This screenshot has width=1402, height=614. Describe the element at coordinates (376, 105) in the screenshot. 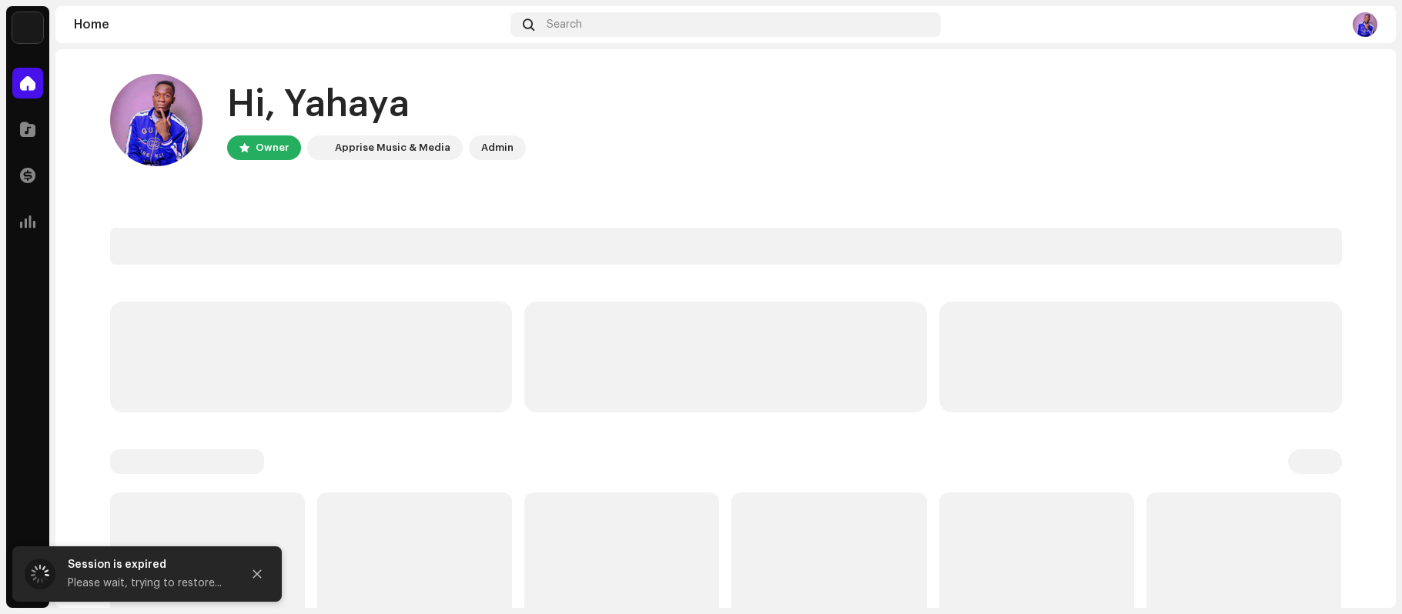

I see `div: Hi, Yahaya` at that location.